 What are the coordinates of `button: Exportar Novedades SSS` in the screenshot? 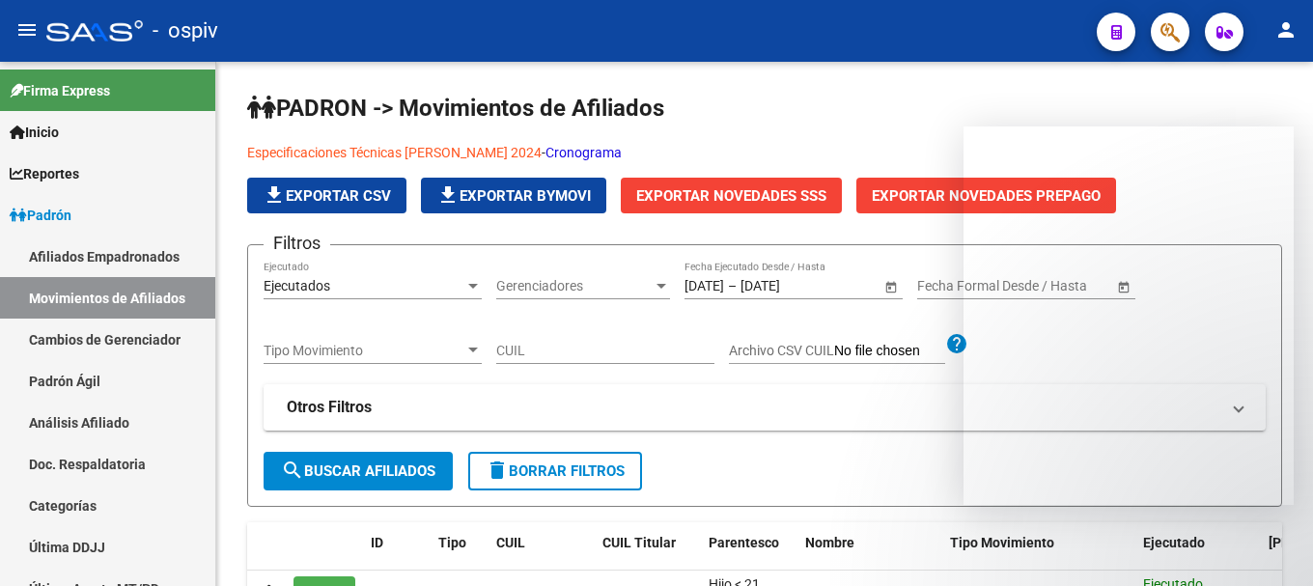 It's located at (731, 195).